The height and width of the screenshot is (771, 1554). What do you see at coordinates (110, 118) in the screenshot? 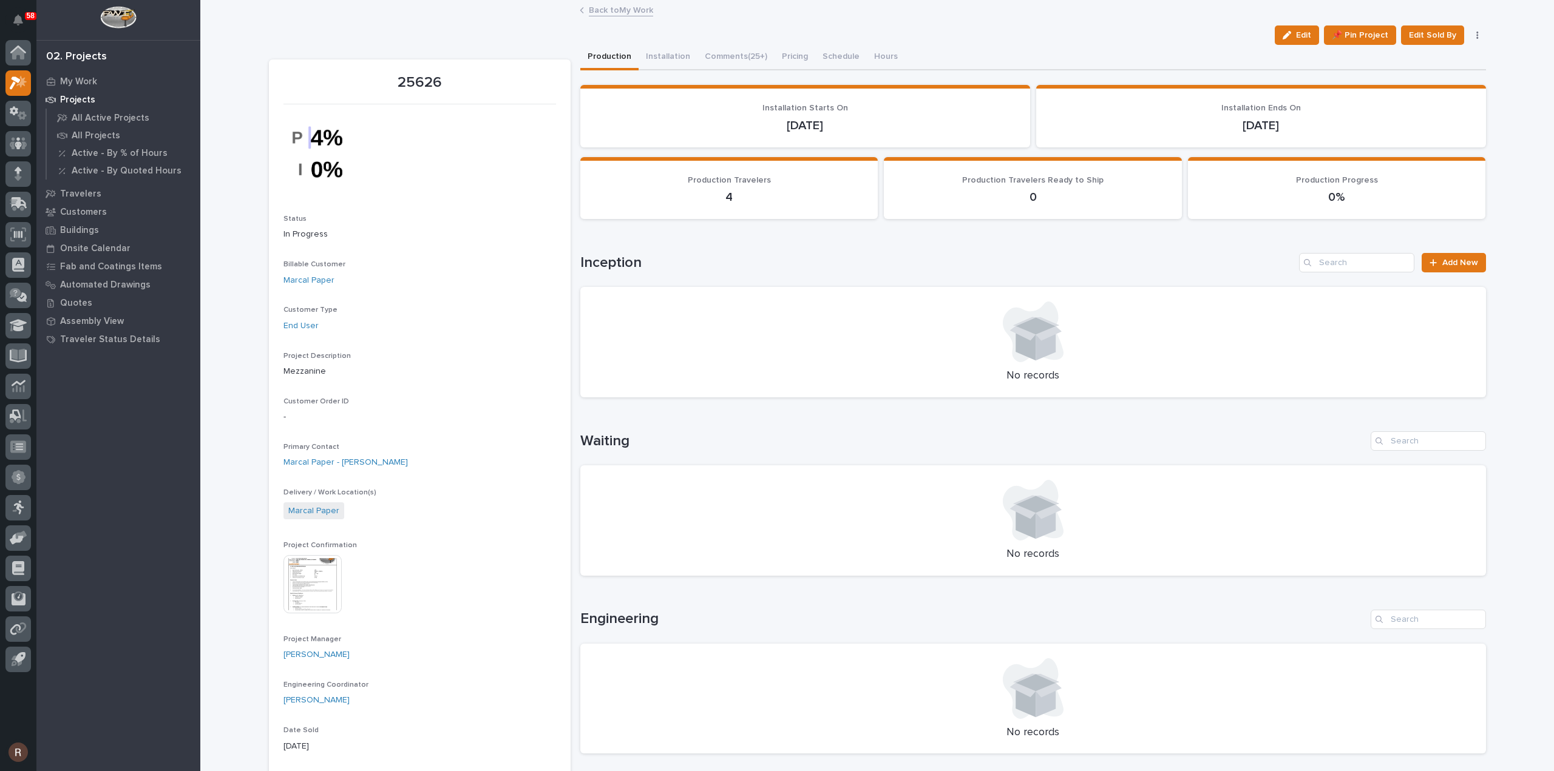
I see `p: All Active Projects` at bounding box center [110, 118].